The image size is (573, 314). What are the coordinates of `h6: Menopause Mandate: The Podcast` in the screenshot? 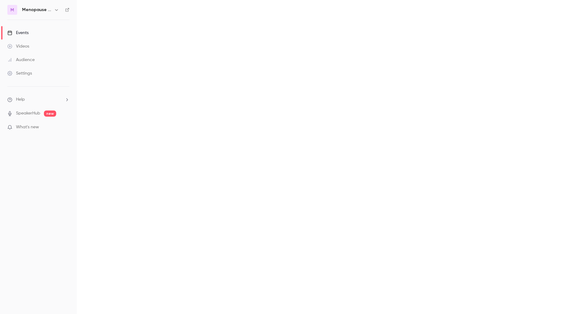 It's located at (37, 10).